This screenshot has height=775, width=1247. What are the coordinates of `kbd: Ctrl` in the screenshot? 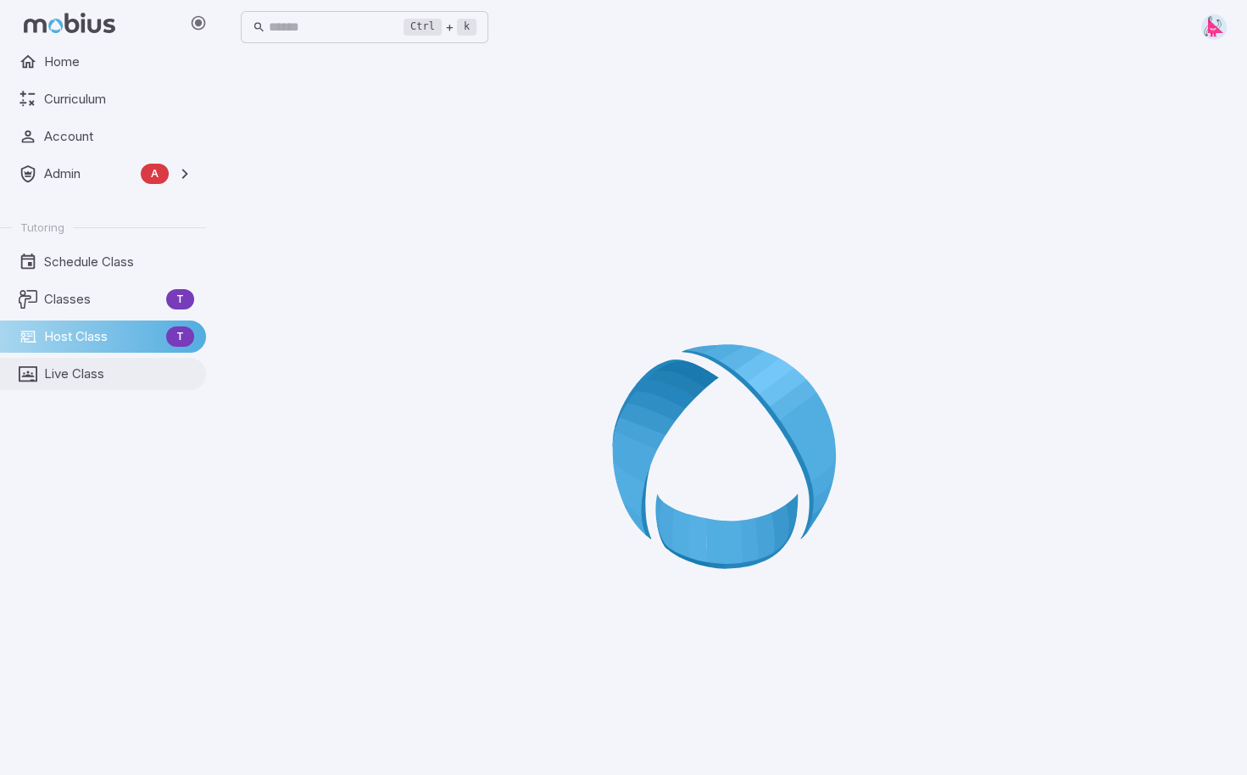 It's located at (422, 27).